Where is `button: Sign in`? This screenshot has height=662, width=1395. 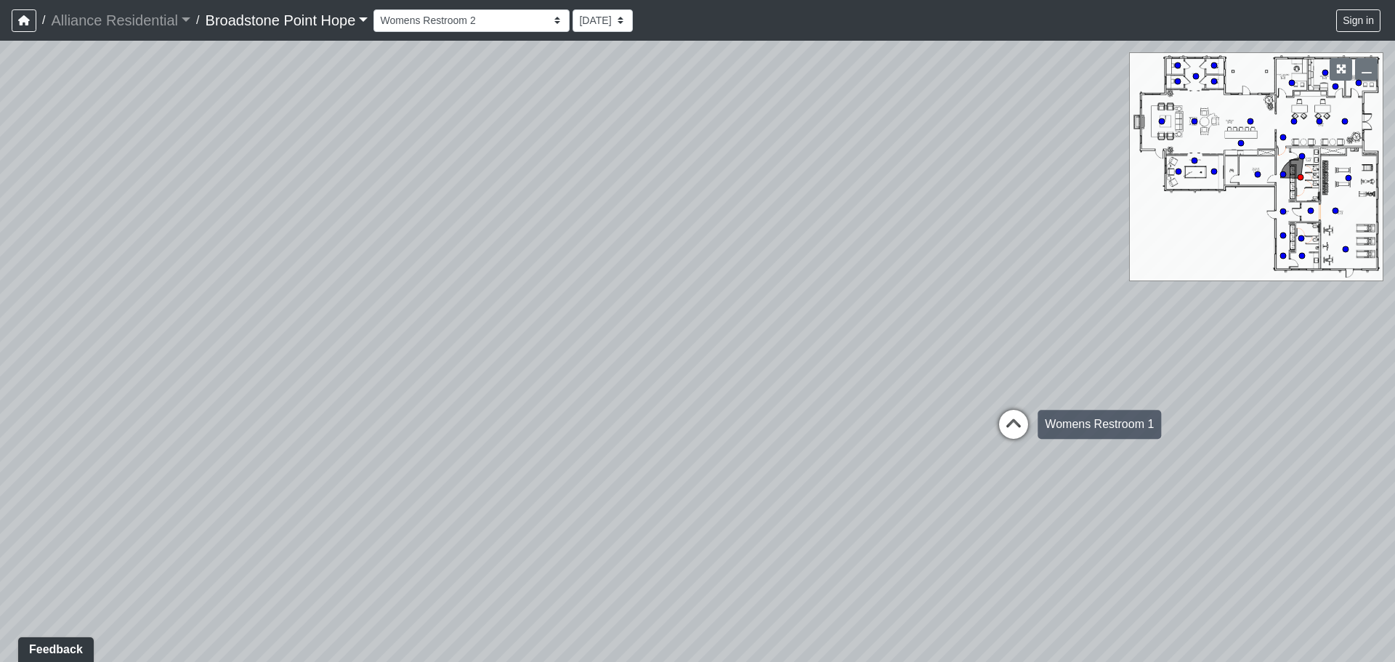 button: Sign in is located at coordinates (1358, 20).